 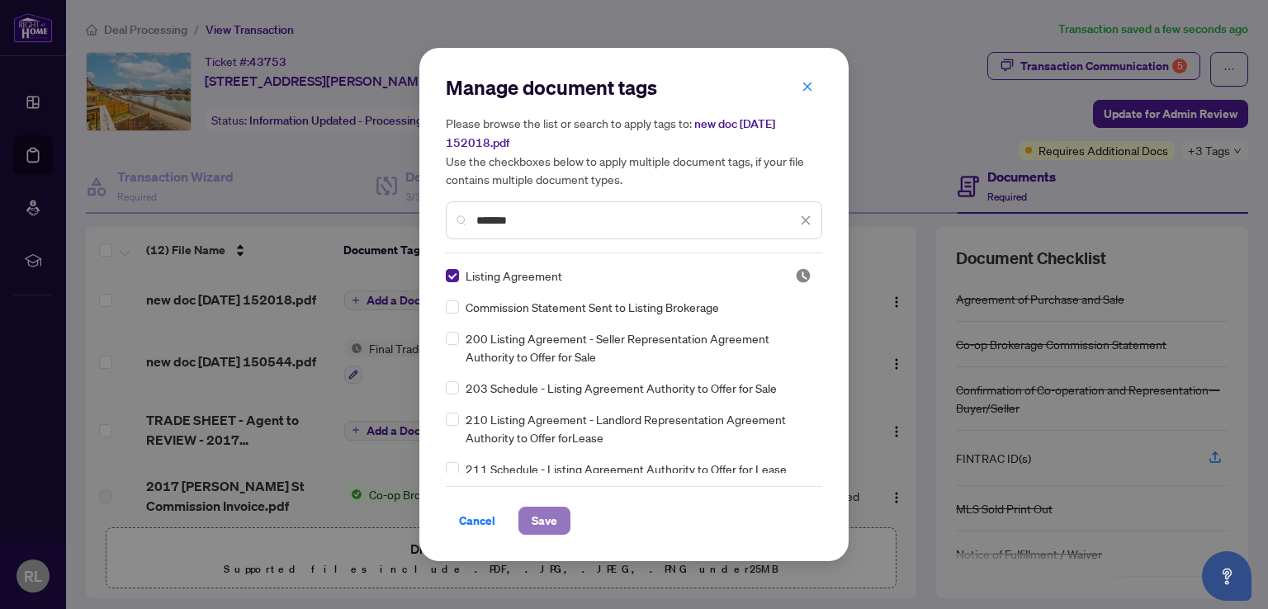 I want to click on span: Pending Review, so click(x=803, y=276).